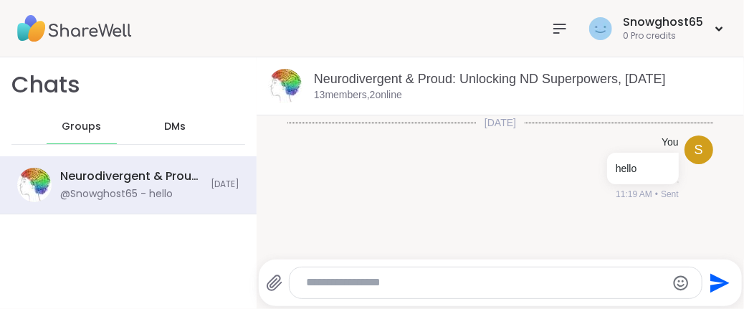 This screenshot has height=309, width=744. I want to click on span: S, so click(699, 150).